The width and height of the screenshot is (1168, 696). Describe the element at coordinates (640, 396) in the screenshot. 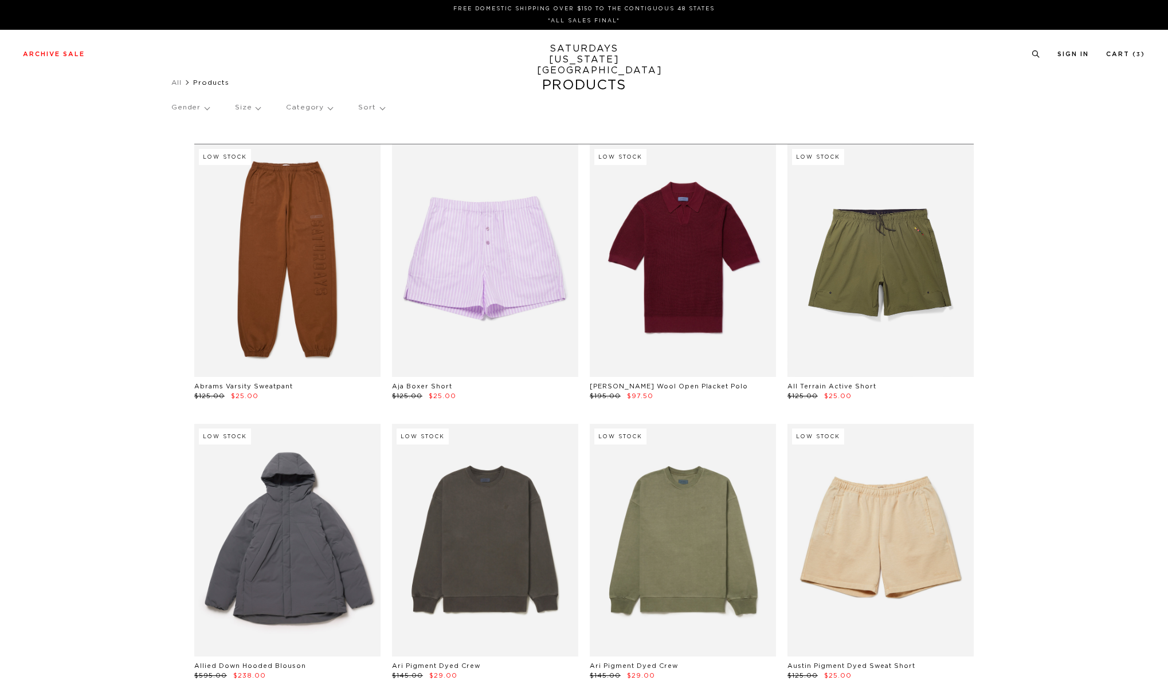

I see `span: $97.50` at that location.